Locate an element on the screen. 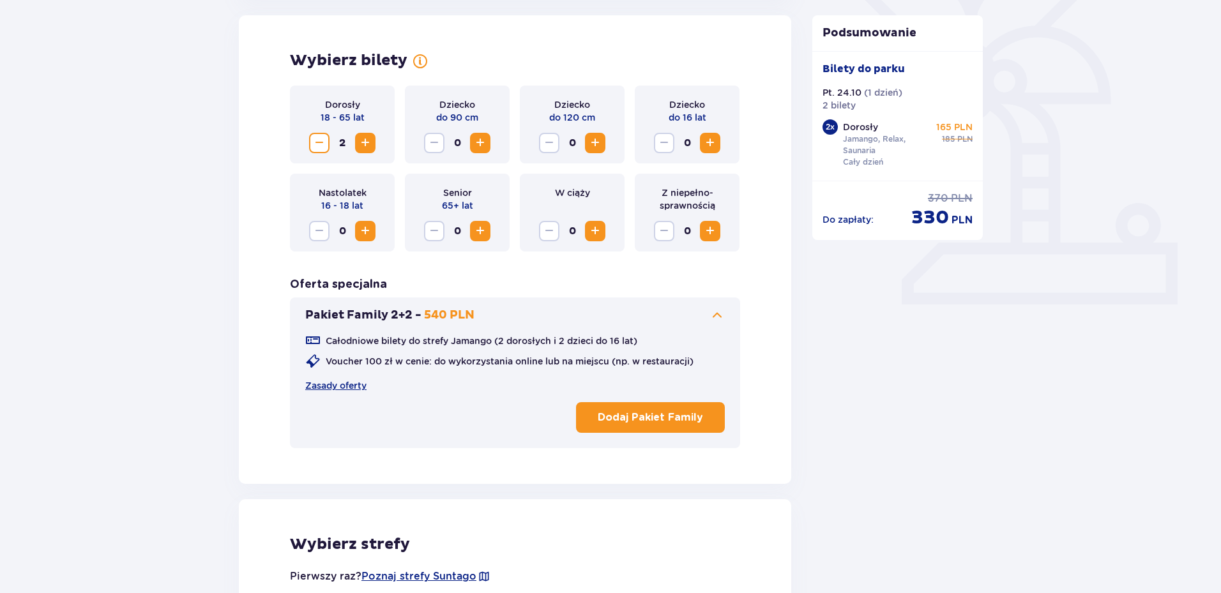  span: 2 is located at coordinates (342, 143).